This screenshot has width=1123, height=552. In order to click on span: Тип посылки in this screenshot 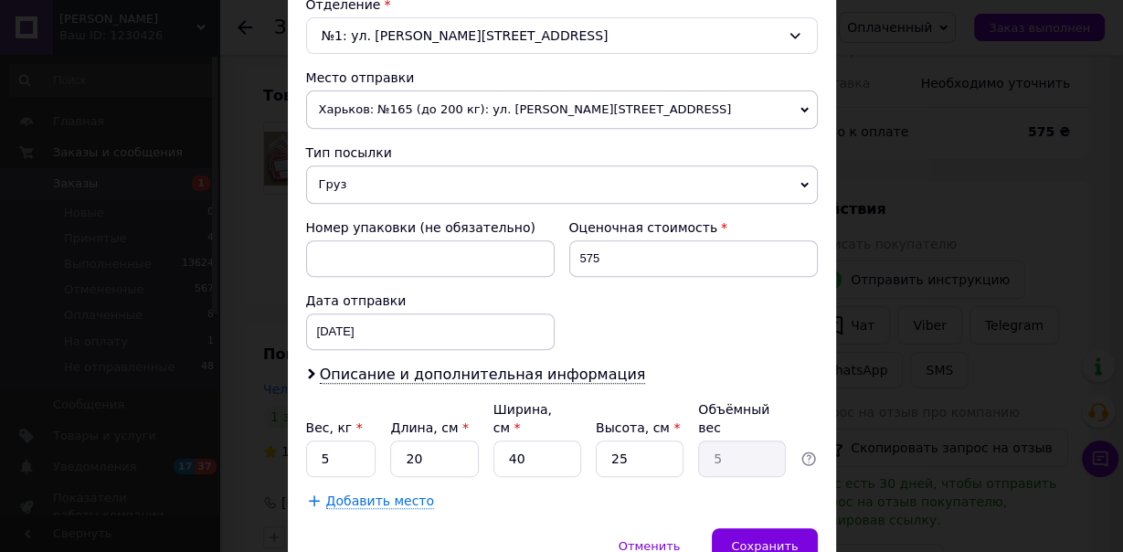, I will do `click(349, 153)`.